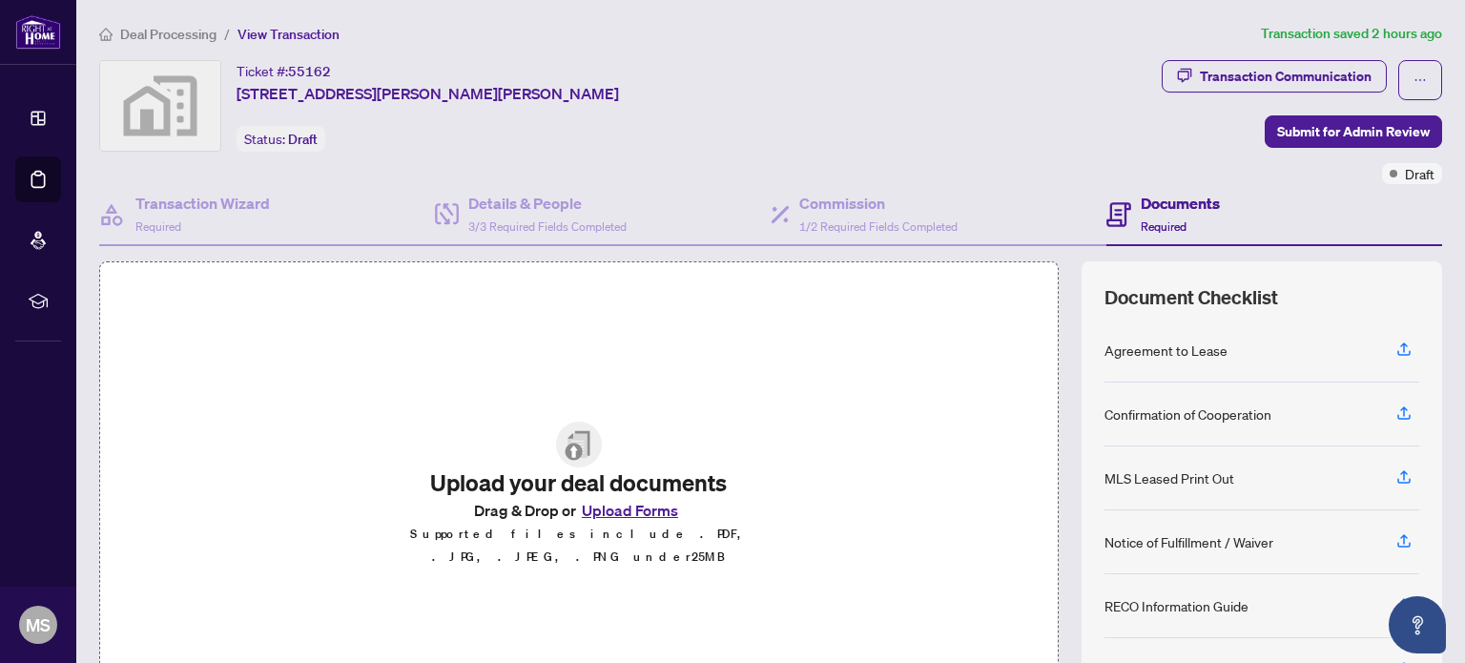  Describe the element at coordinates (106, 34) in the screenshot. I see `span: home` at that location.